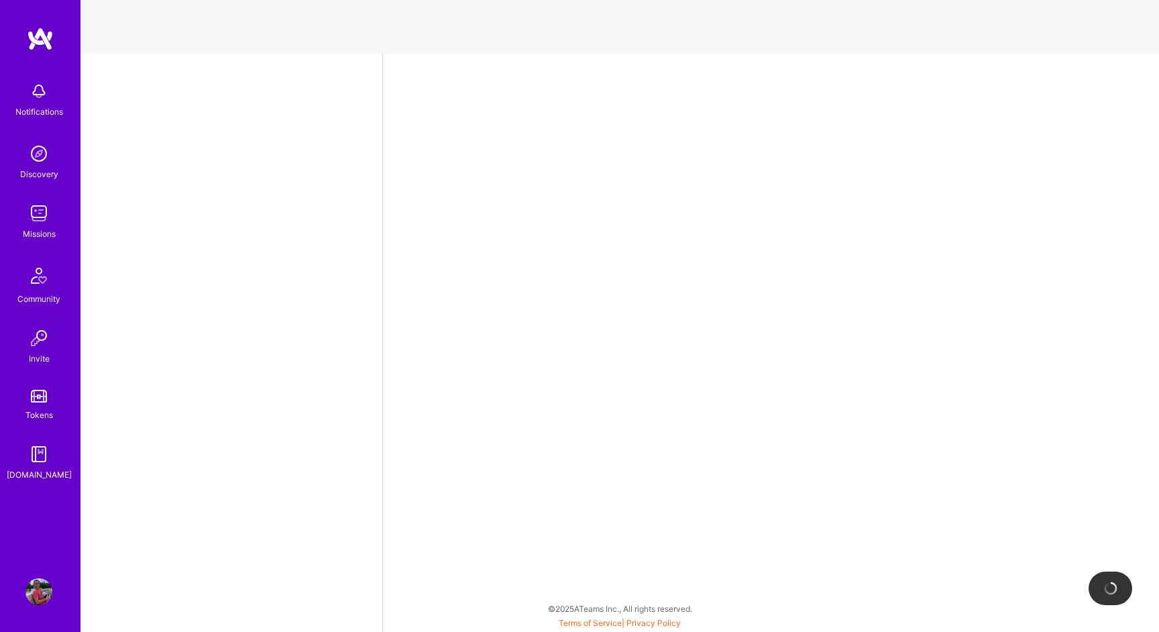 The image size is (1159, 632). I want to click on img: teamwork, so click(39, 213).